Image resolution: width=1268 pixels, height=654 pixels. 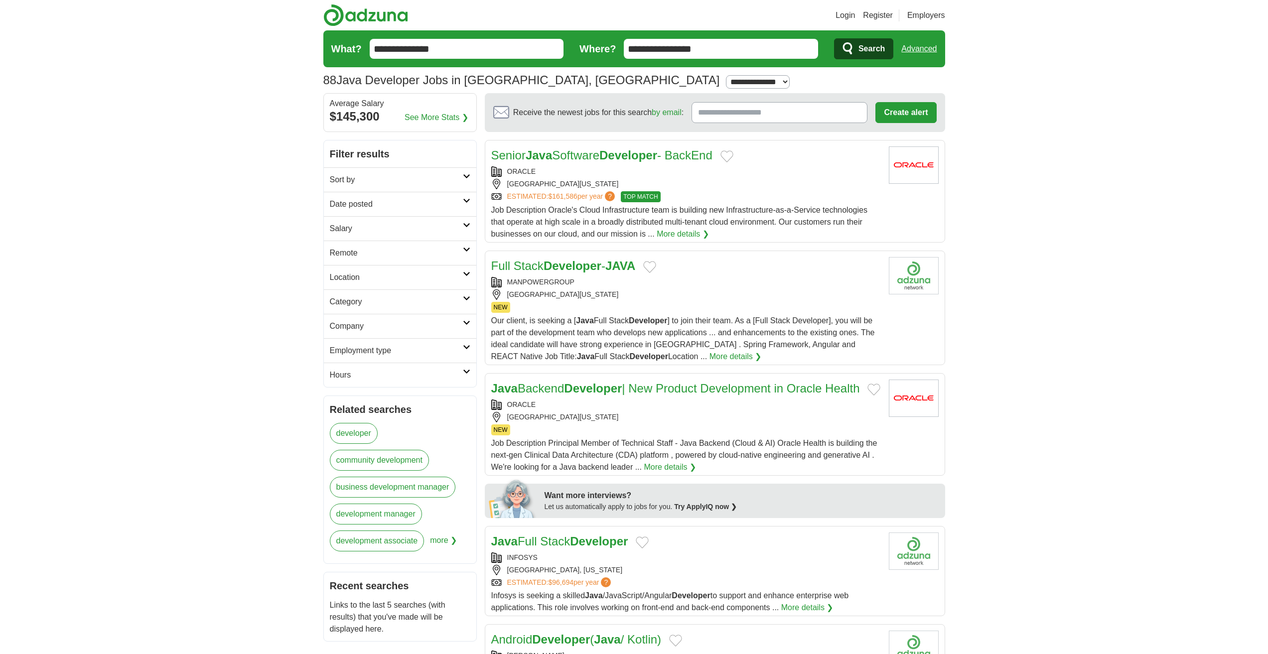 What do you see at coordinates (396, 277) in the screenshot?
I see `h2: Location` at bounding box center [396, 277].